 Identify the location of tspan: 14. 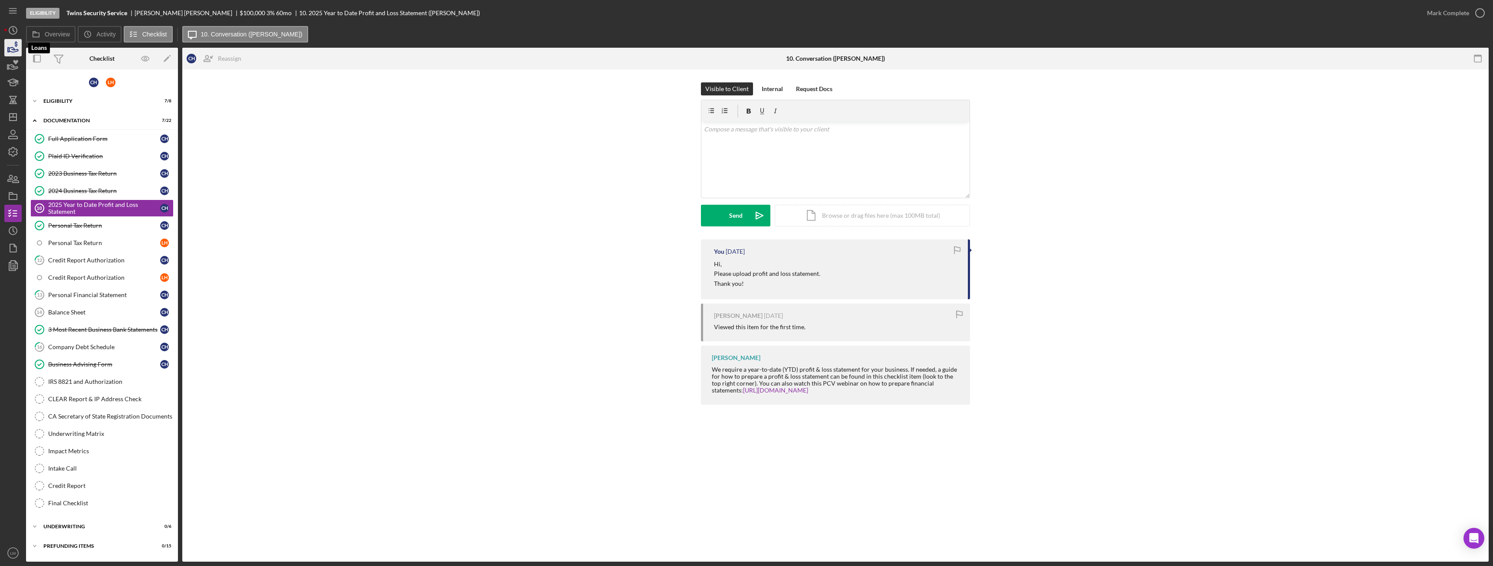
(39, 312).